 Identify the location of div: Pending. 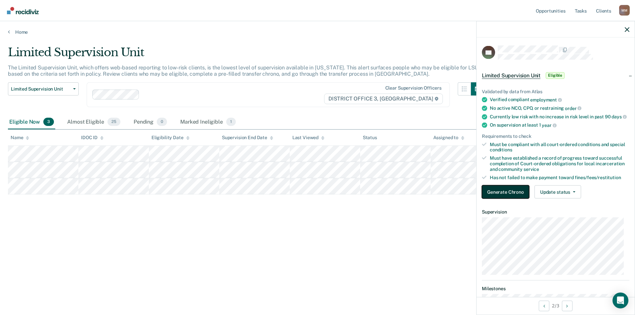
(150, 122).